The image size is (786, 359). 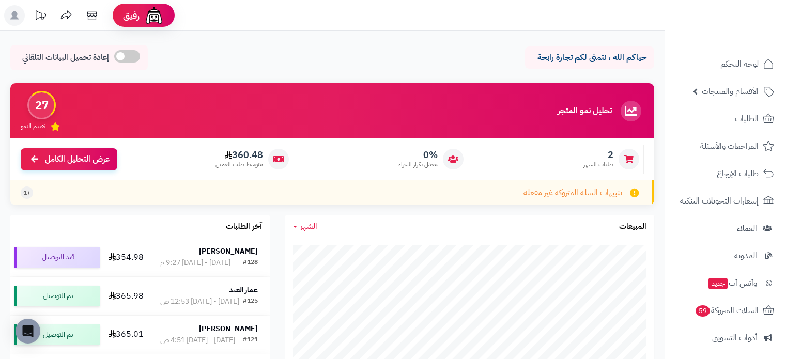 What do you see at coordinates (725, 310) in the screenshot?
I see `a: السلات المتروكة59` at bounding box center [725, 310].